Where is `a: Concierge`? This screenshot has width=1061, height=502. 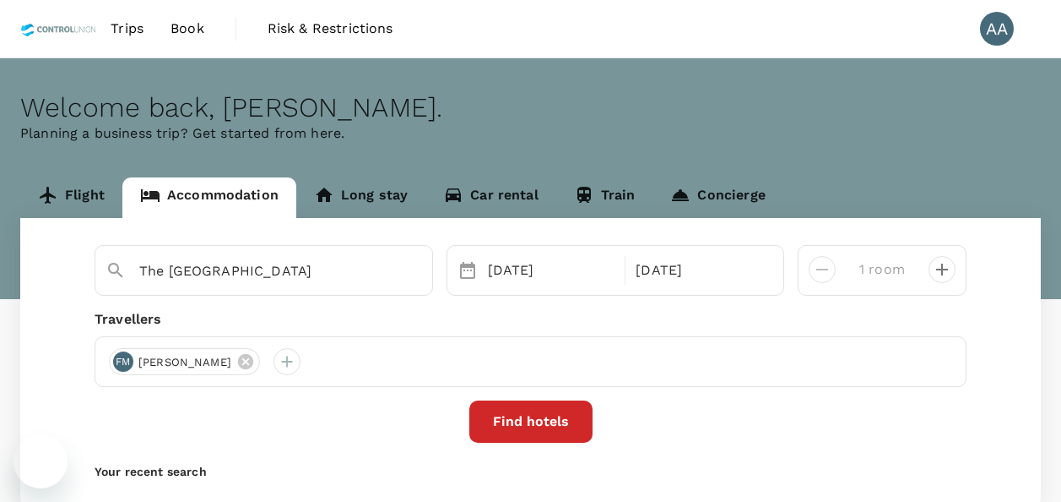
a: Concierge is located at coordinates (718, 198).